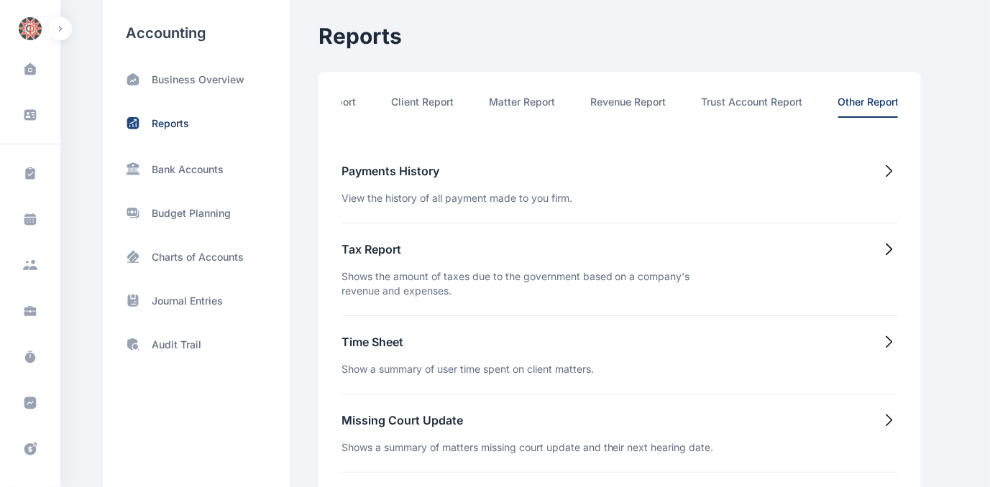  I want to click on h5: Missing Court Update, so click(528, 420).